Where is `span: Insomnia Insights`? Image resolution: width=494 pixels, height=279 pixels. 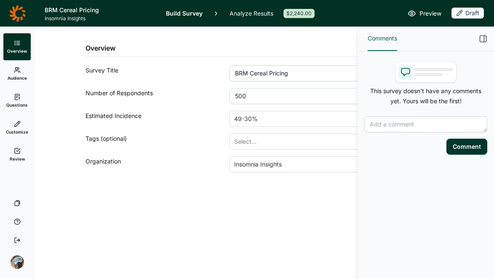 span: Insomnia Insights is located at coordinates (100, 19).